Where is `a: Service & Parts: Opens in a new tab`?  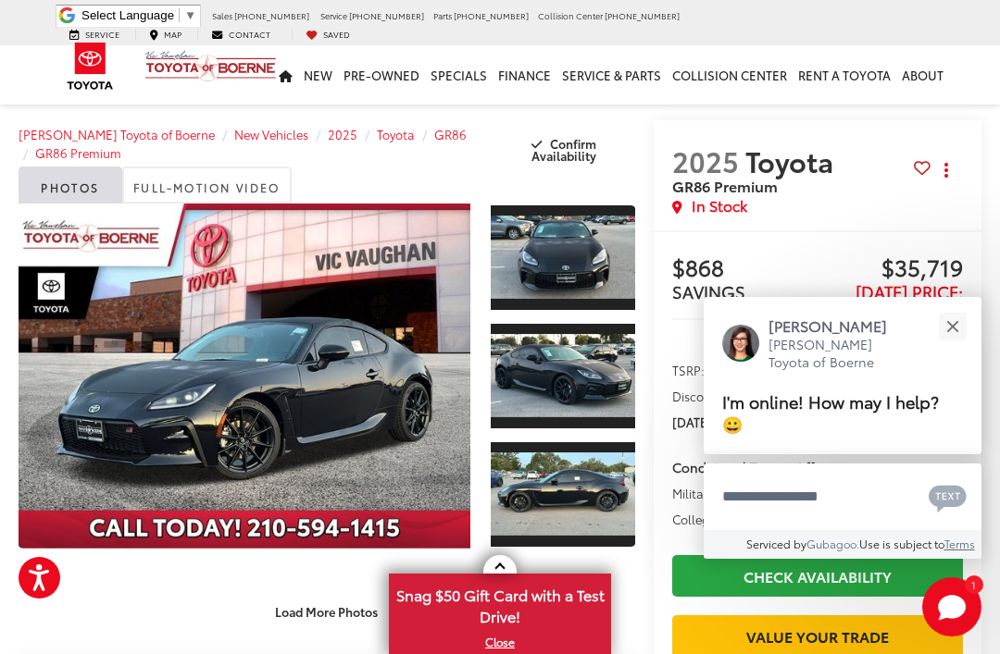
a: Service & Parts: Opens in a new tab is located at coordinates (611, 75).